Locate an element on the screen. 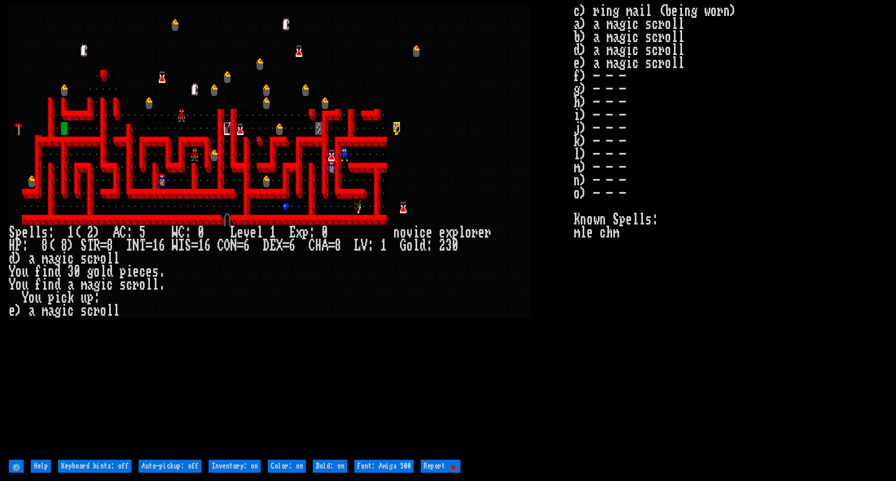 Image resolution: width=896 pixels, height=481 pixels. div: L is located at coordinates (234, 233).